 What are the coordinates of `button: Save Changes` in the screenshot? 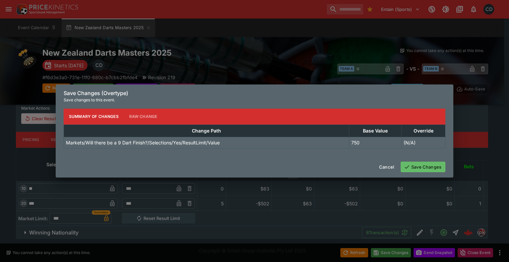 It's located at (423, 167).